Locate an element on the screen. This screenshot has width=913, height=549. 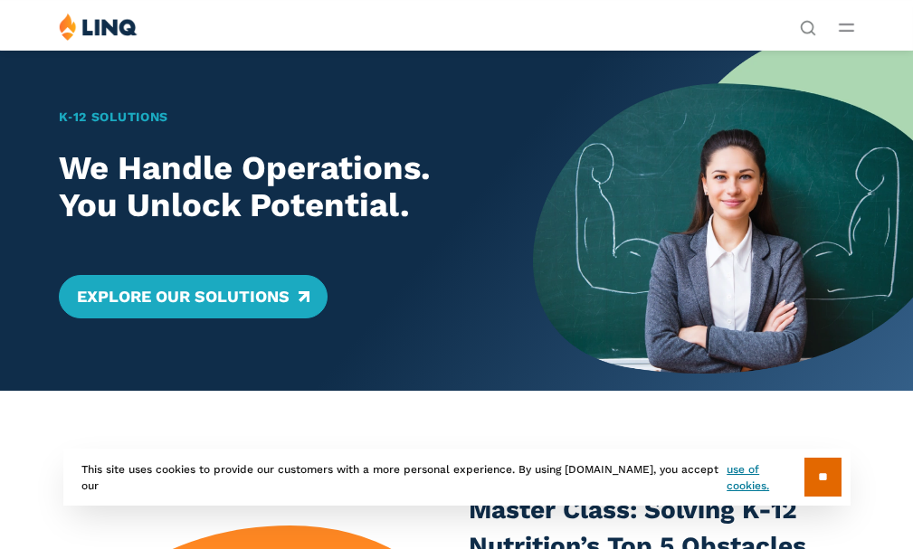
h1: K‑12 Solutions is located at coordinates (277, 117).